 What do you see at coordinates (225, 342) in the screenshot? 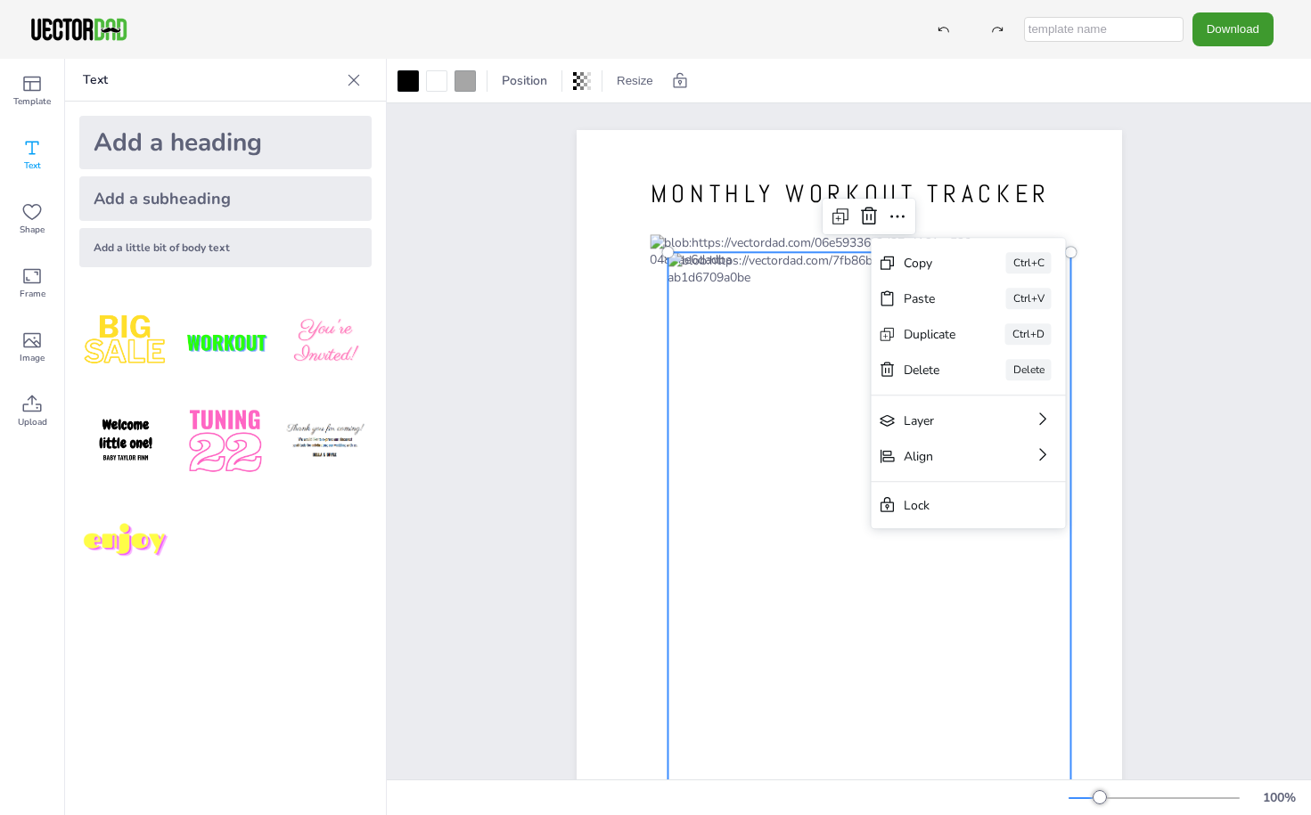
I see `img: XdJCRjX.png` at bounding box center [225, 342].